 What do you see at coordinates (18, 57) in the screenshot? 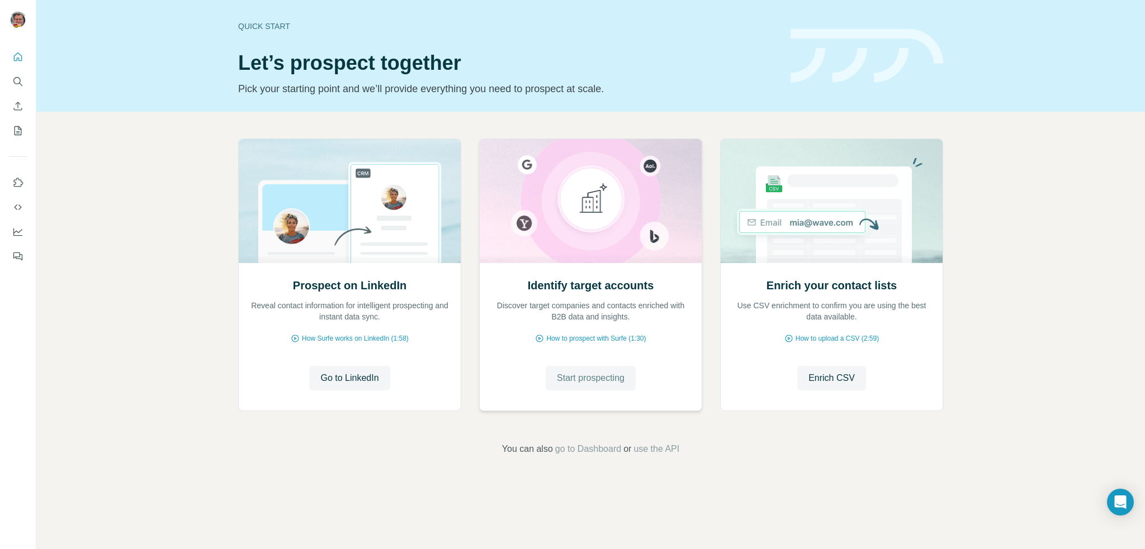
I see `button: Quick start` at bounding box center [18, 57].